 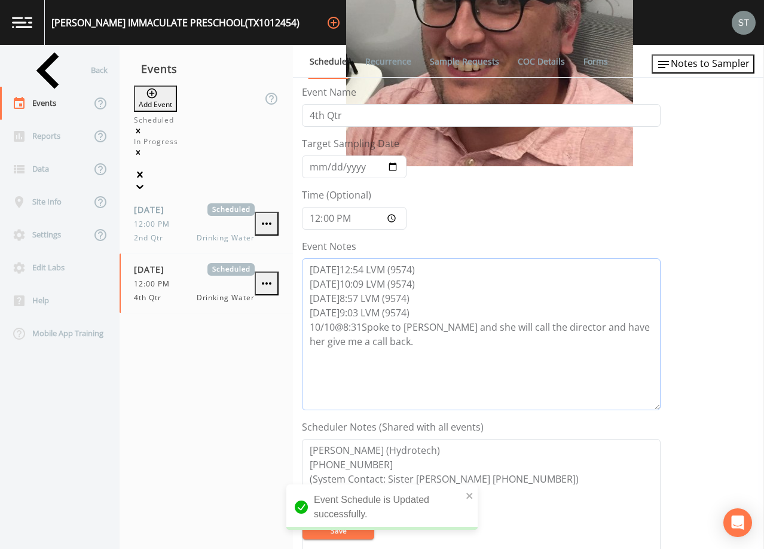 I want to click on label: Event Notes, so click(x=329, y=246).